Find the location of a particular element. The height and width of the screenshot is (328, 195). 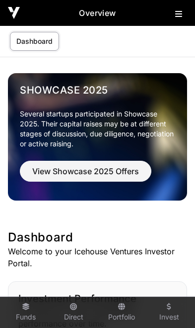

a: View Showcase 2025 Offers is located at coordinates (86, 176).